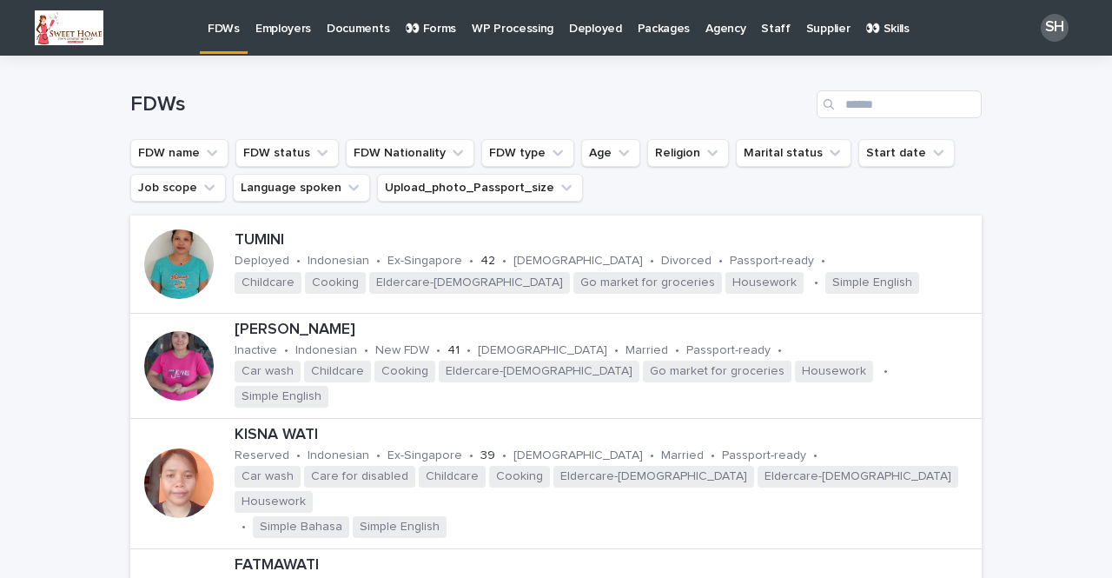  I want to click on button: FDW name, so click(179, 153).